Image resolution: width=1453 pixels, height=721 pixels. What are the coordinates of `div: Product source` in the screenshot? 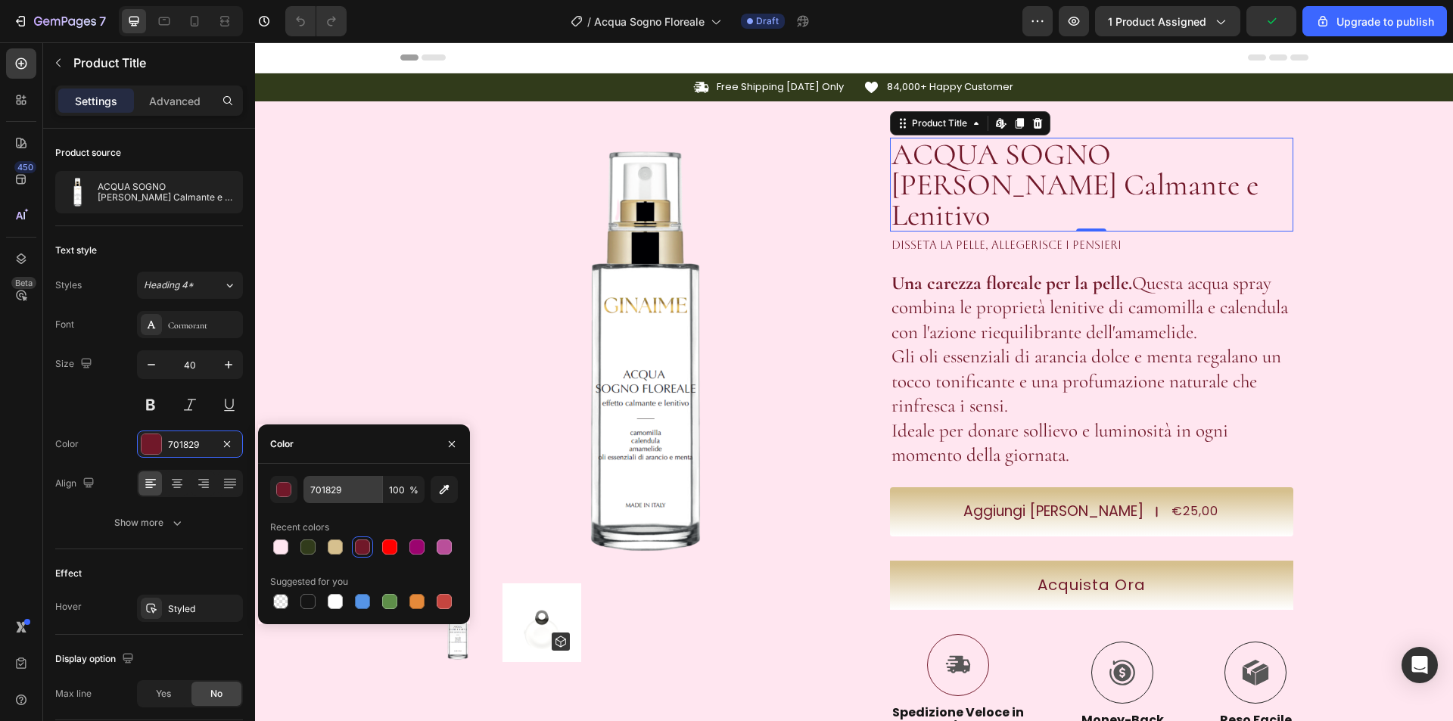 It's located at (88, 153).